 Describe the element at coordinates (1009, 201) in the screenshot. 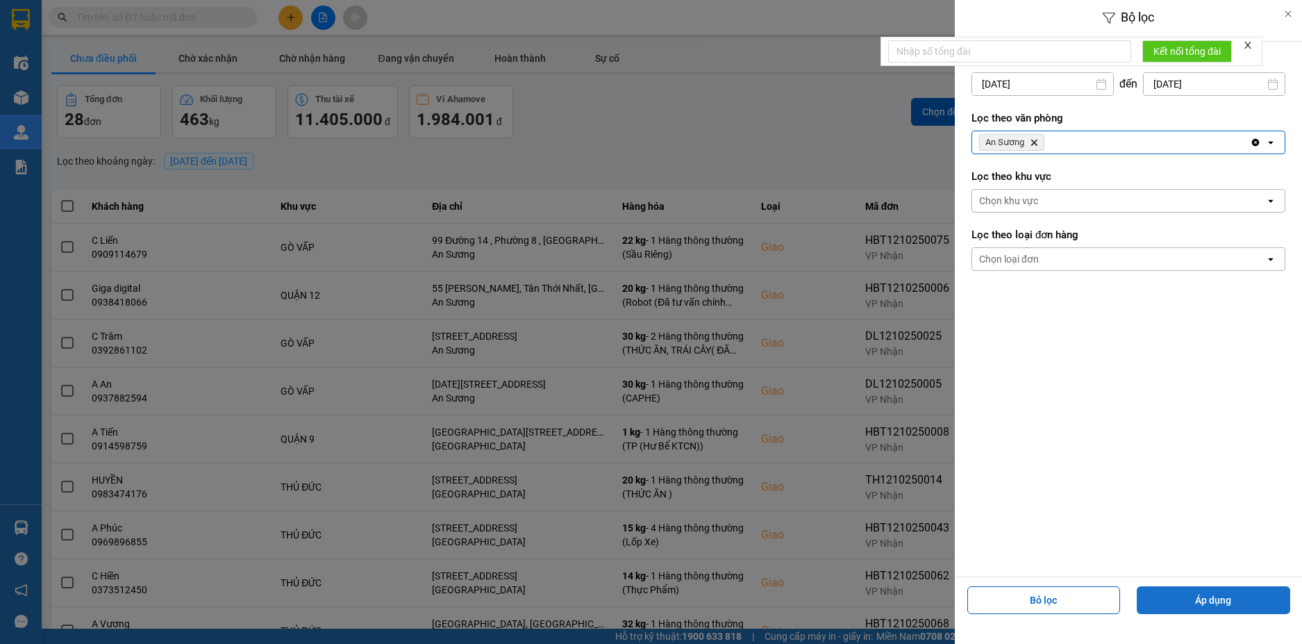

I see `div: Chọn khu vực` at that location.